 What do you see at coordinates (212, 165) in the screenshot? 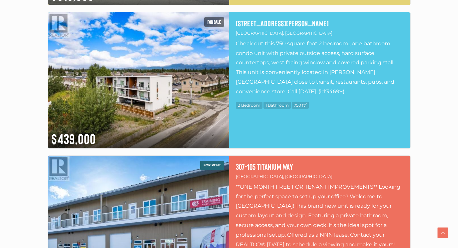
I see `span: For rent` at bounding box center [212, 165].